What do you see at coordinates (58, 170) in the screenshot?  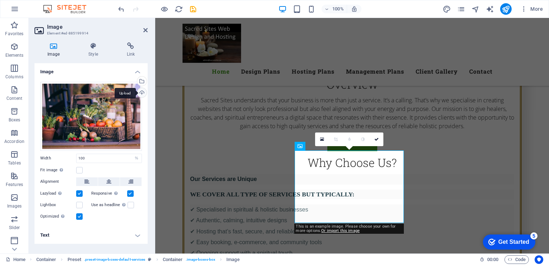 I see `label: Fit image` at bounding box center [58, 170].